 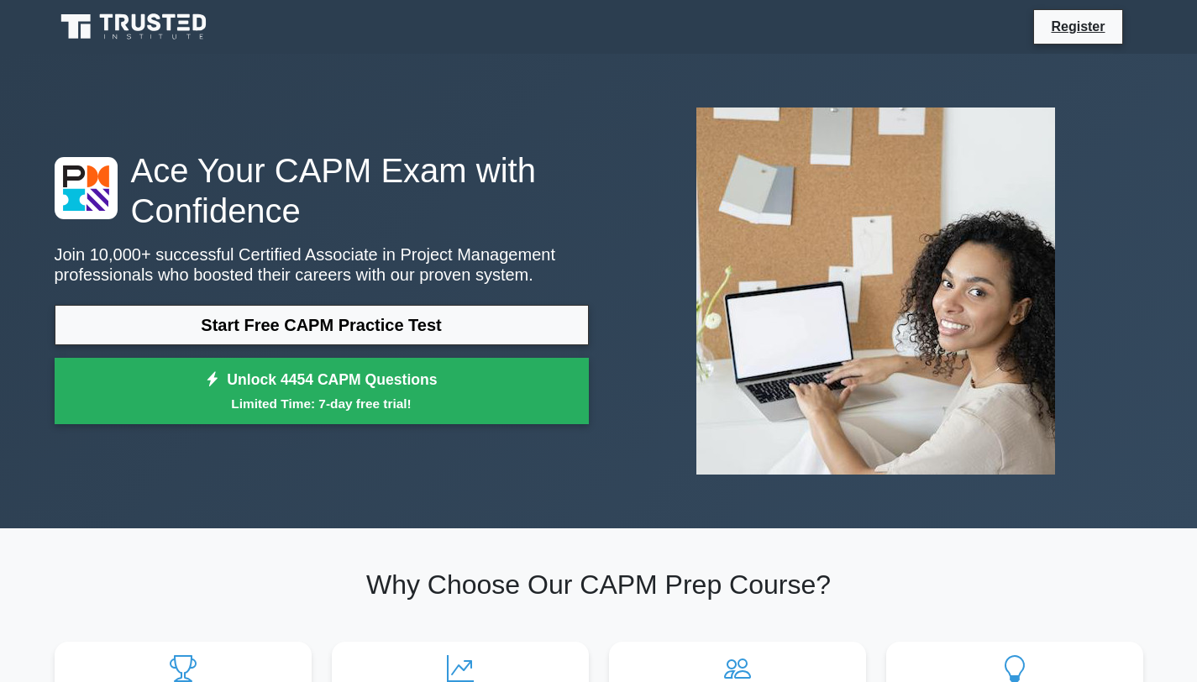 I want to click on a: Unlock 4454 CAPM QuestionsLimited Time: 7-day free trial!, so click(x=322, y=391).